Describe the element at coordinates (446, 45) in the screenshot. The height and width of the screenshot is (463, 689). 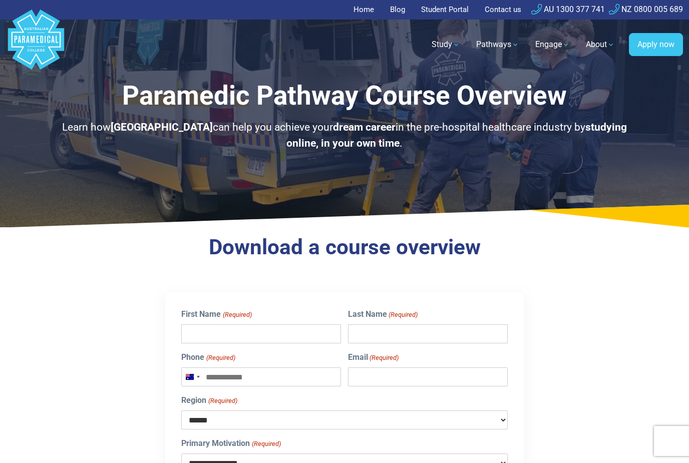
I see `a: Study` at that location.